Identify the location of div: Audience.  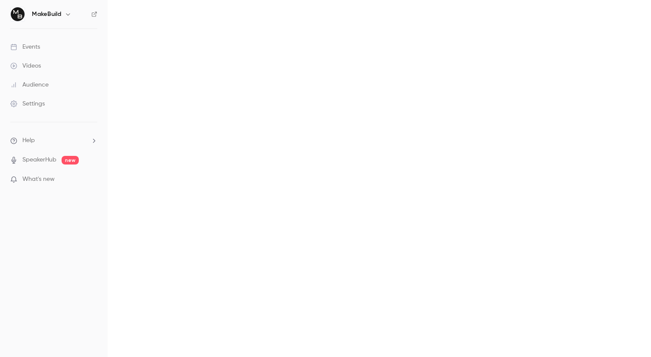
(29, 85).